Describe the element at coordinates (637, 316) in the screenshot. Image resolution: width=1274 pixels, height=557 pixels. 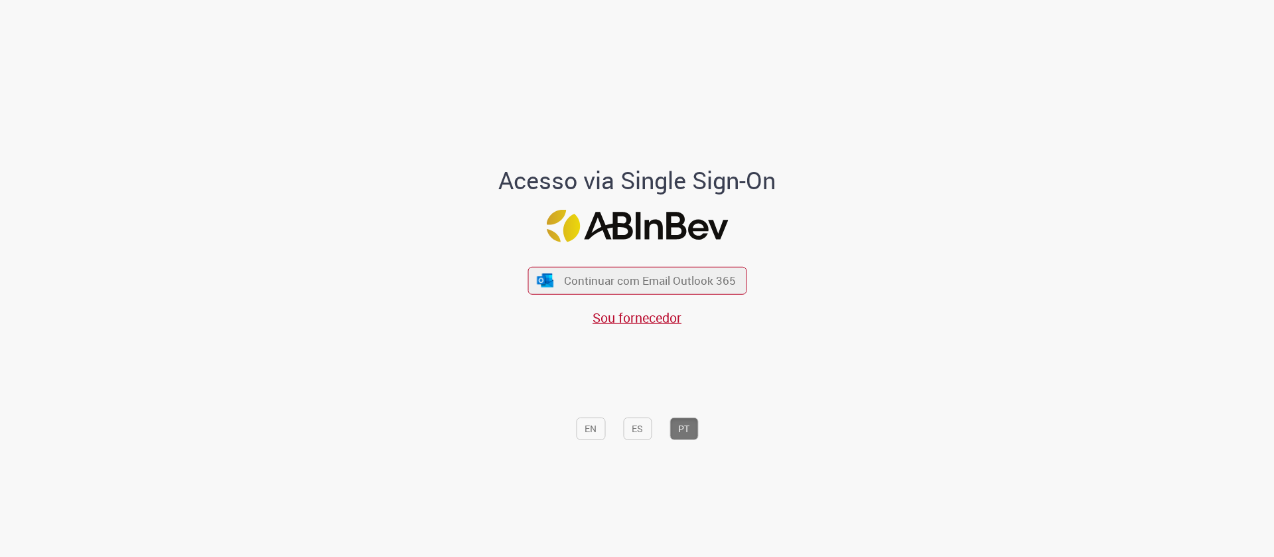
I see `a: Sou fornecedor` at that location.